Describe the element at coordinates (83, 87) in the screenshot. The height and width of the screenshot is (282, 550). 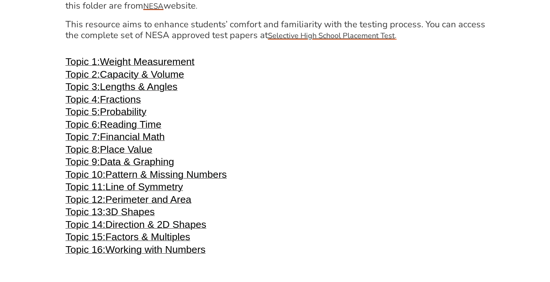
I see `span: Topic 3:` at that location.